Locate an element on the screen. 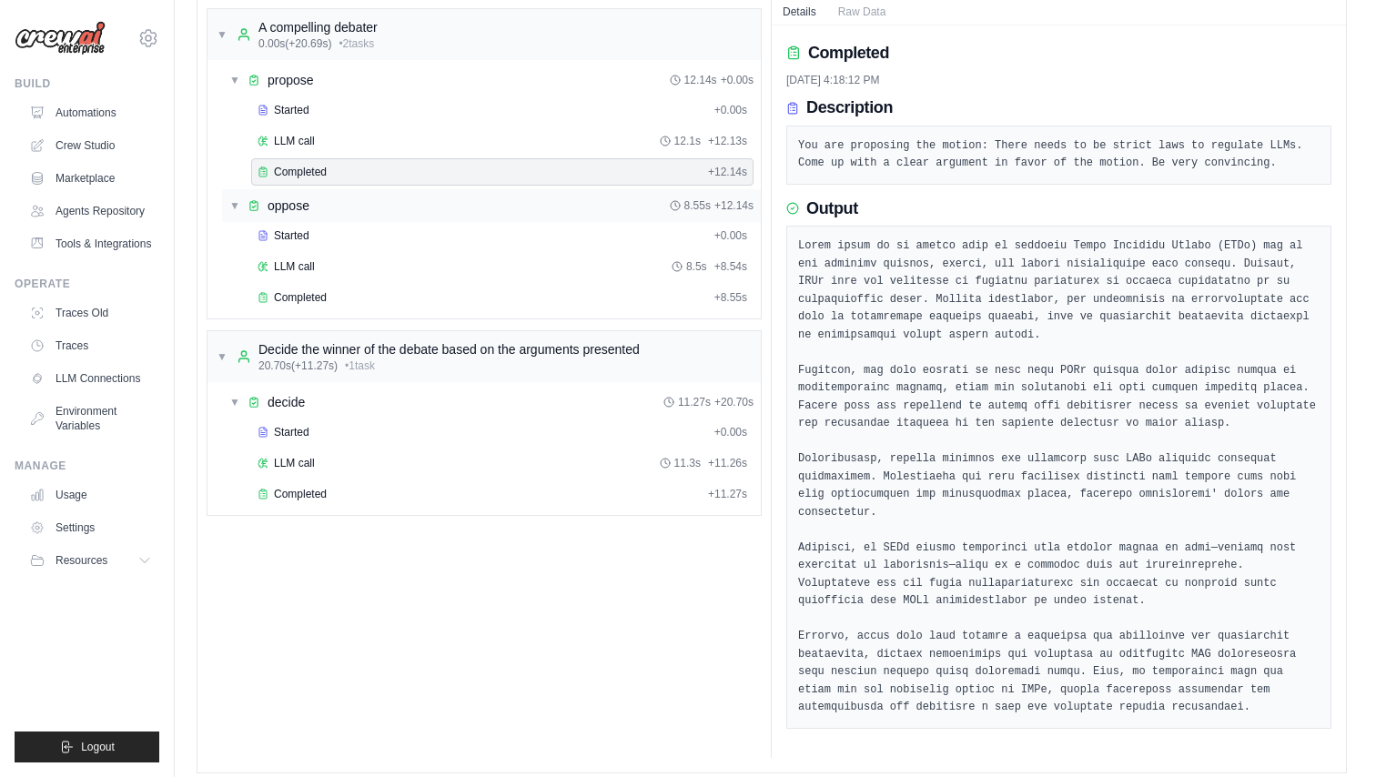  span: 8.55s is located at coordinates (697, 206).